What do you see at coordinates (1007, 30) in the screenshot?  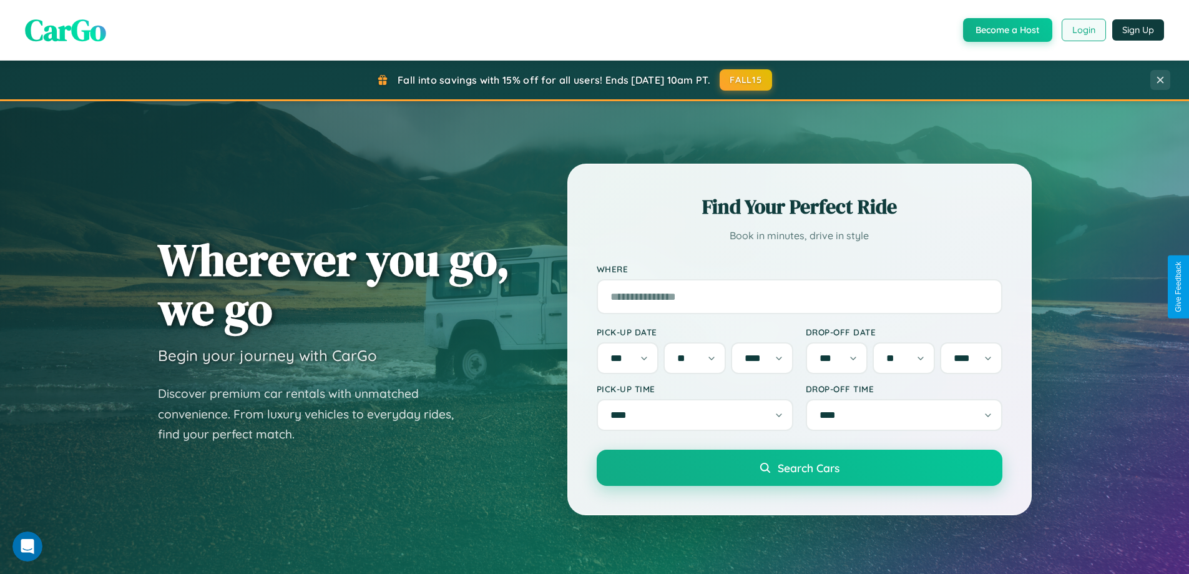 I see `button: Become a Host` at bounding box center [1007, 30].